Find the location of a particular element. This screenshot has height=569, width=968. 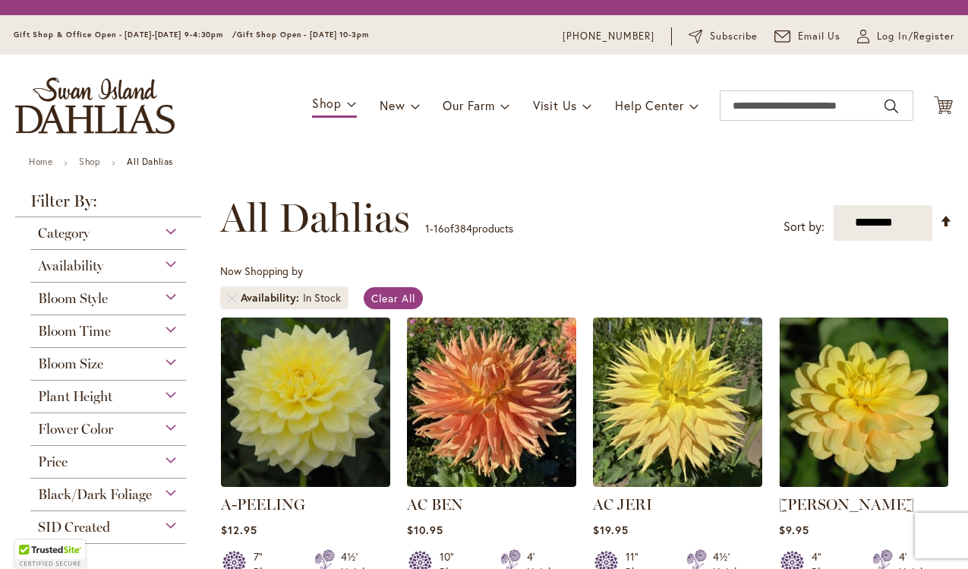

strong: All Dahlias is located at coordinates (150, 161).